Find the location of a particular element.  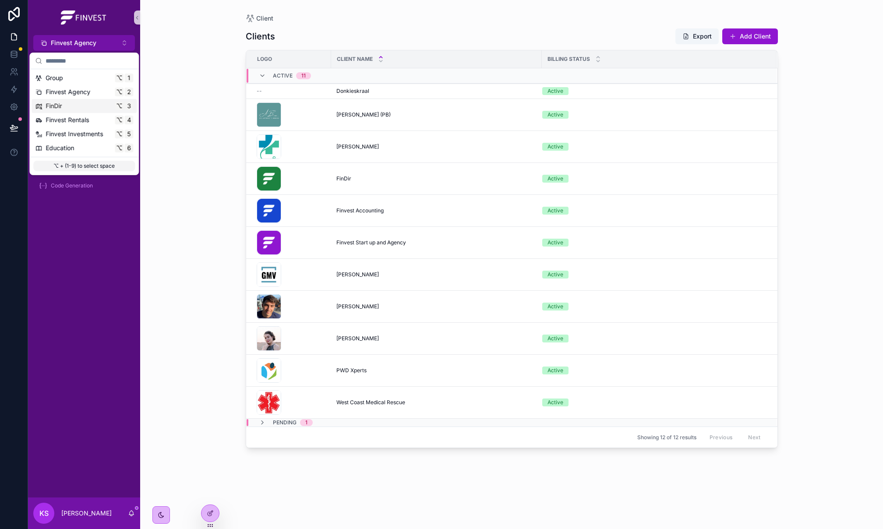

span: Client is located at coordinates (265, 18).